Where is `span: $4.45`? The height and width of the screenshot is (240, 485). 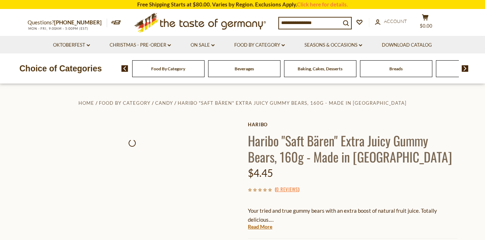
span: $4.45 is located at coordinates (260, 173).